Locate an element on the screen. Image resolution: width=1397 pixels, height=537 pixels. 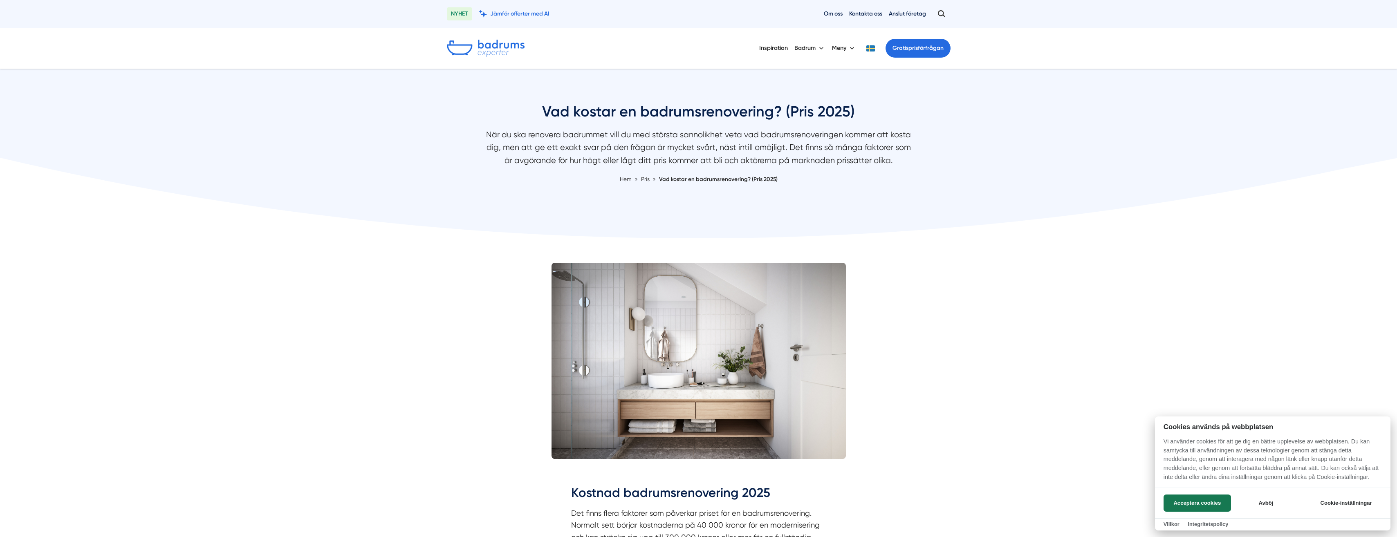
a: Integritetspolicy is located at coordinates (1208, 524).